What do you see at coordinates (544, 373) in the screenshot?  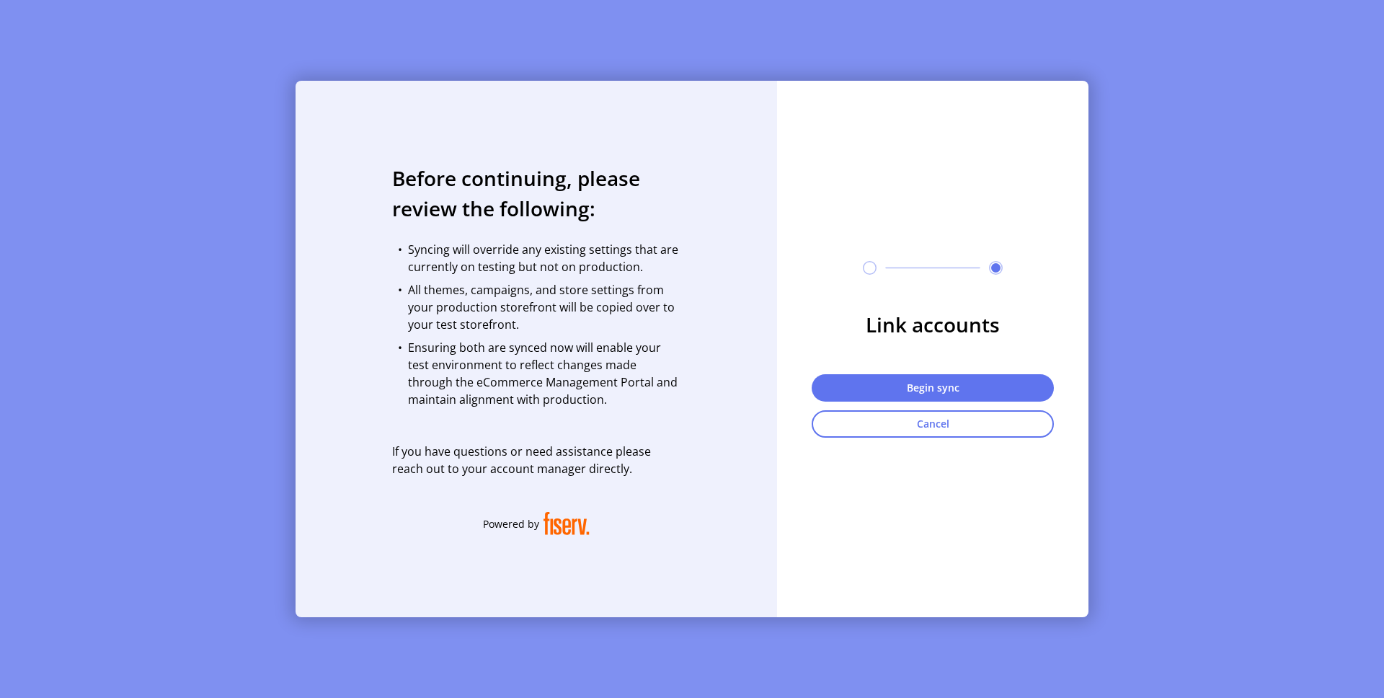 I see `span: Ensuring both are synced now will enable your test environment to reflect changes made through th...` at bounding box center [544, 373].